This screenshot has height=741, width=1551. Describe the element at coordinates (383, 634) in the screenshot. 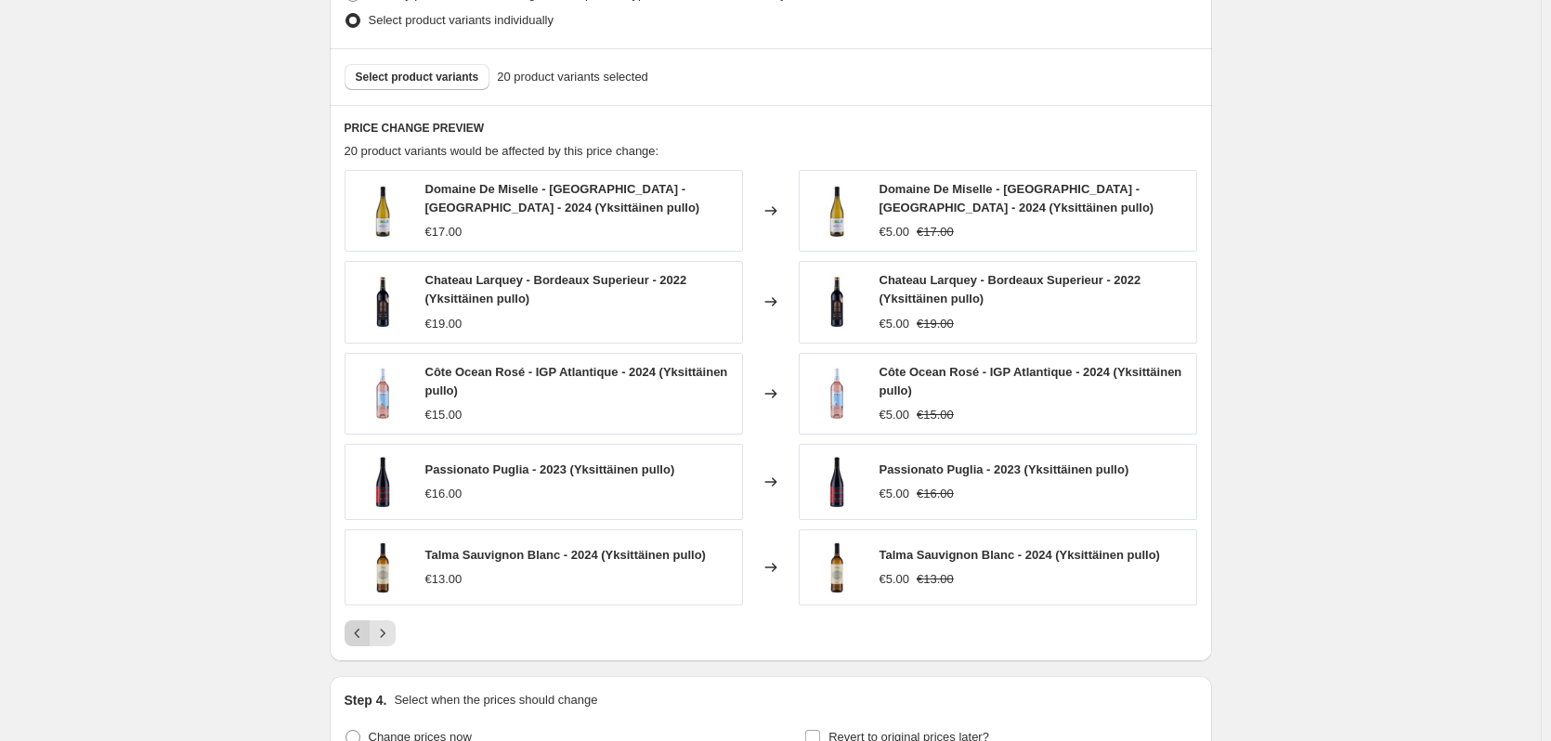

I see `button: Next` at that location.